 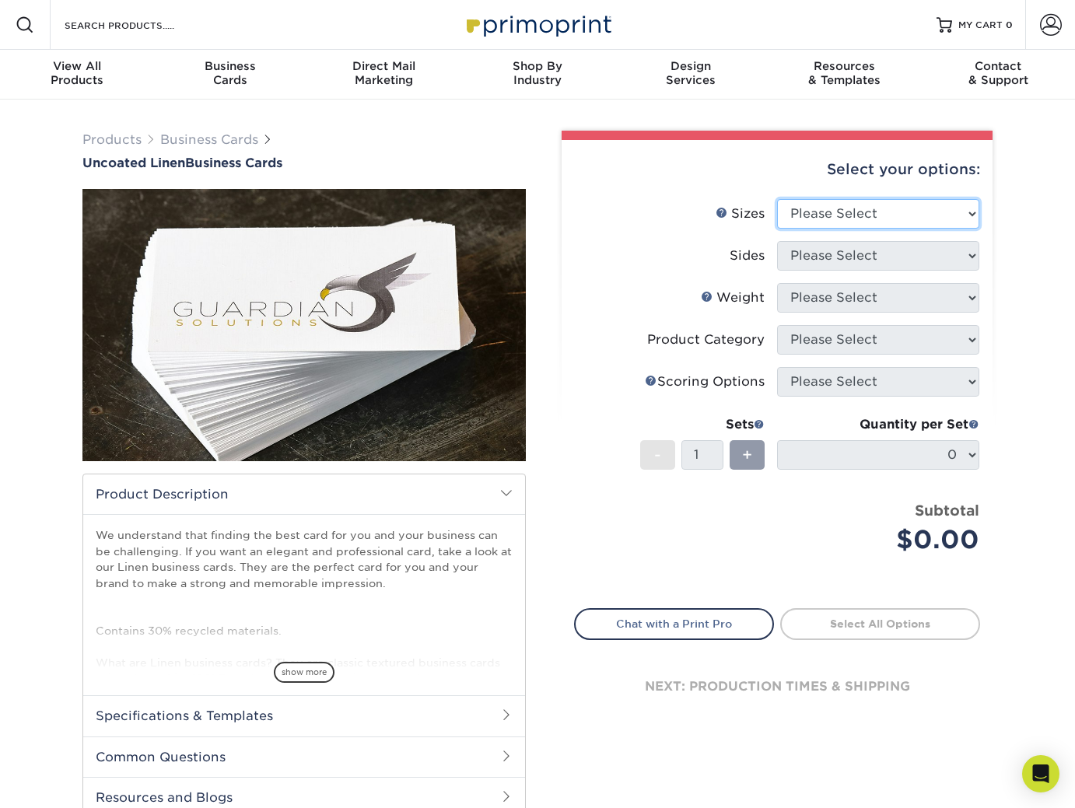 I want to click on span: MY CART, so click(x=980, y=25).